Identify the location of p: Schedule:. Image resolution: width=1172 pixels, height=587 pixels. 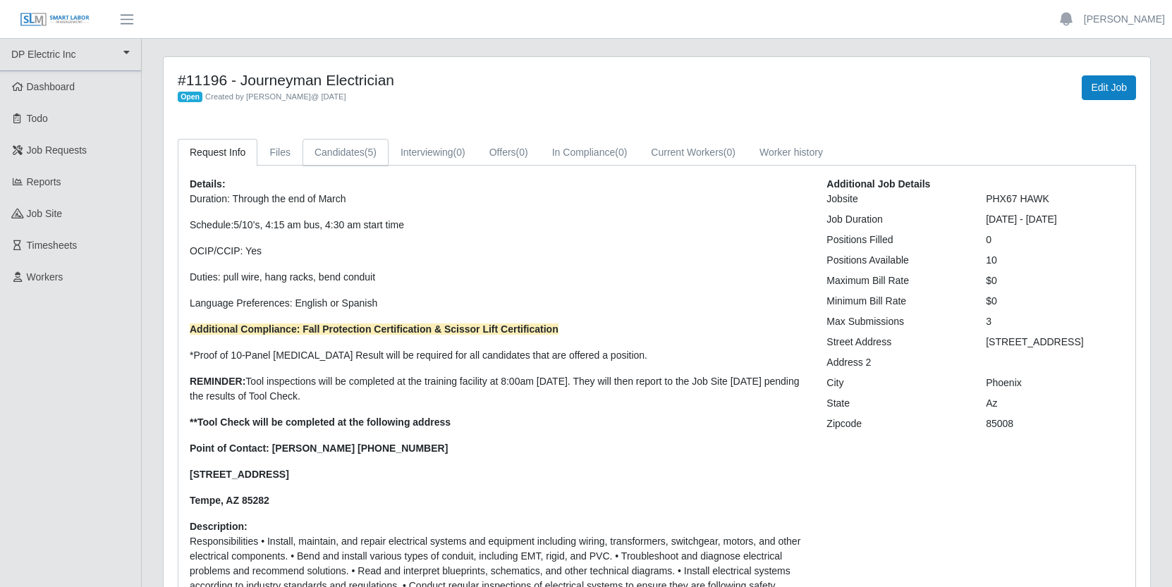
(497, 225).